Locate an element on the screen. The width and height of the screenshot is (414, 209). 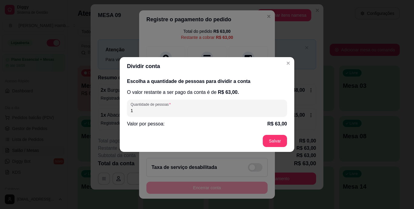
p: R$ 63,00 is located at coordinates (277, 124).